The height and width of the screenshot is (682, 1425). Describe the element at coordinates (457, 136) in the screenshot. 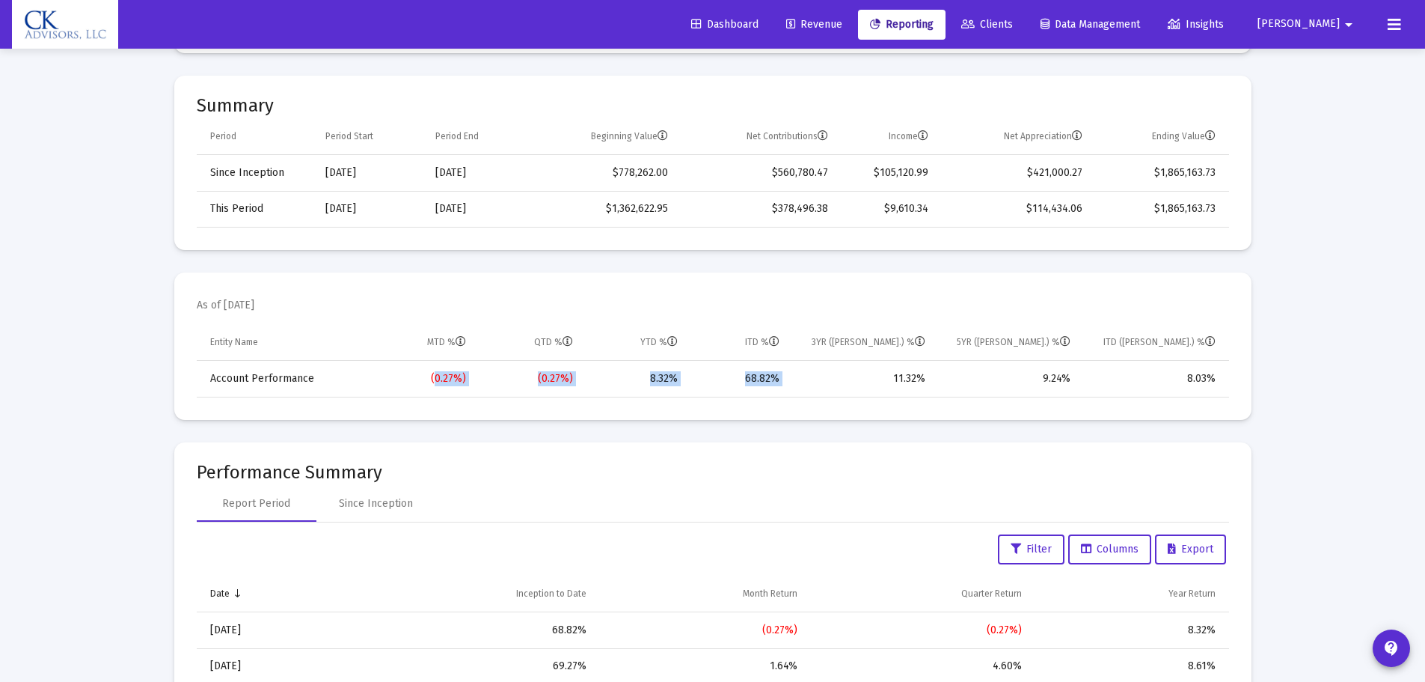

I see `div: Period End` at that location.